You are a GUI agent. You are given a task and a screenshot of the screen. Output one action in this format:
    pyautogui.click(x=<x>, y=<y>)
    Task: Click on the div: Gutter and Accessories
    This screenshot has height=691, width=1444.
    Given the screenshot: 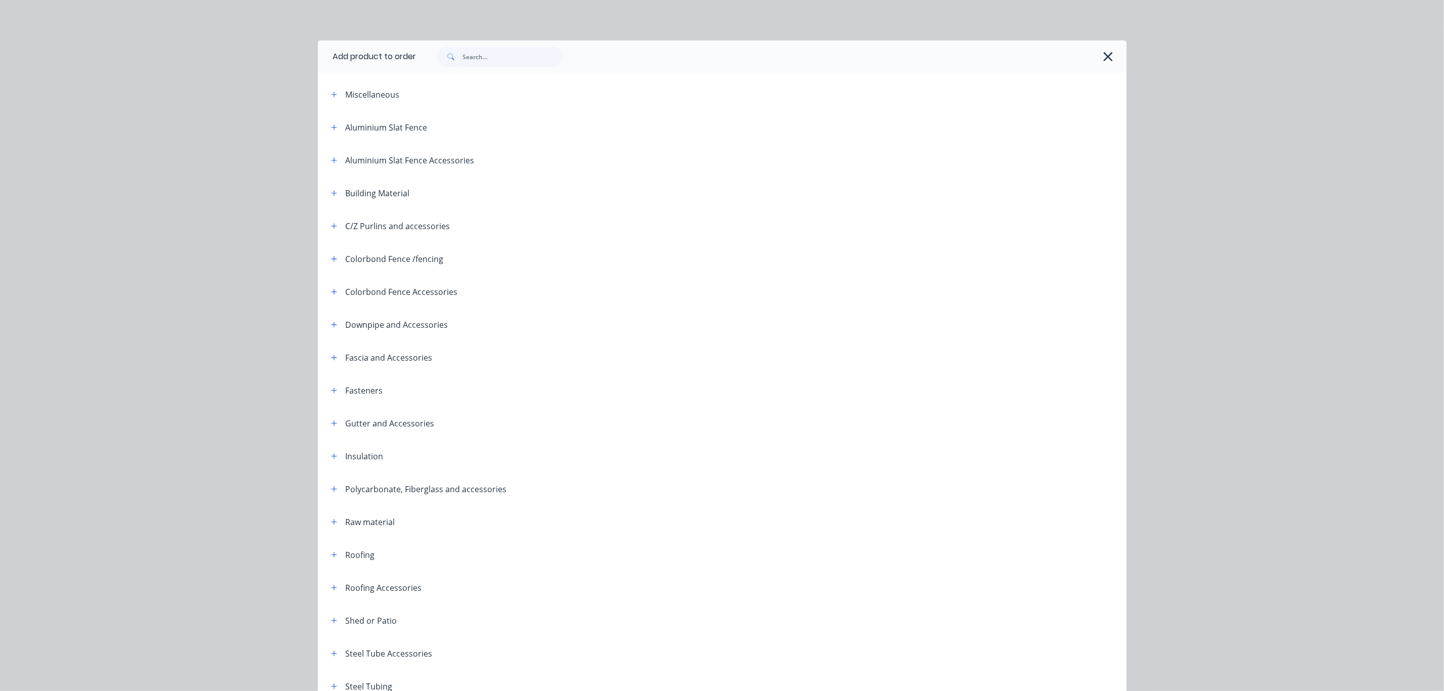 What is the action you would take?
    pyautogui.click(x=390, y=423)
    